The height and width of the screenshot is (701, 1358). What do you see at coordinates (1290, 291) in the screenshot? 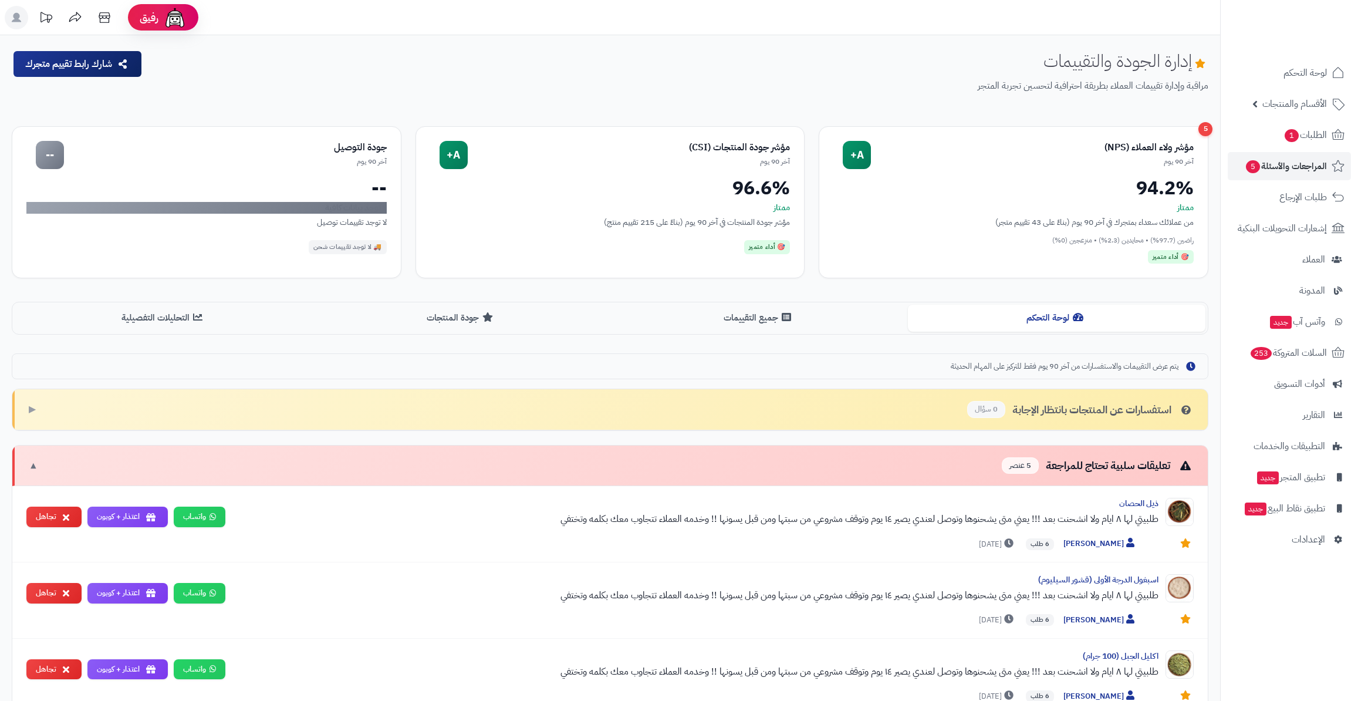
I see `a: المدونة` at bounding box center [1290, 291].